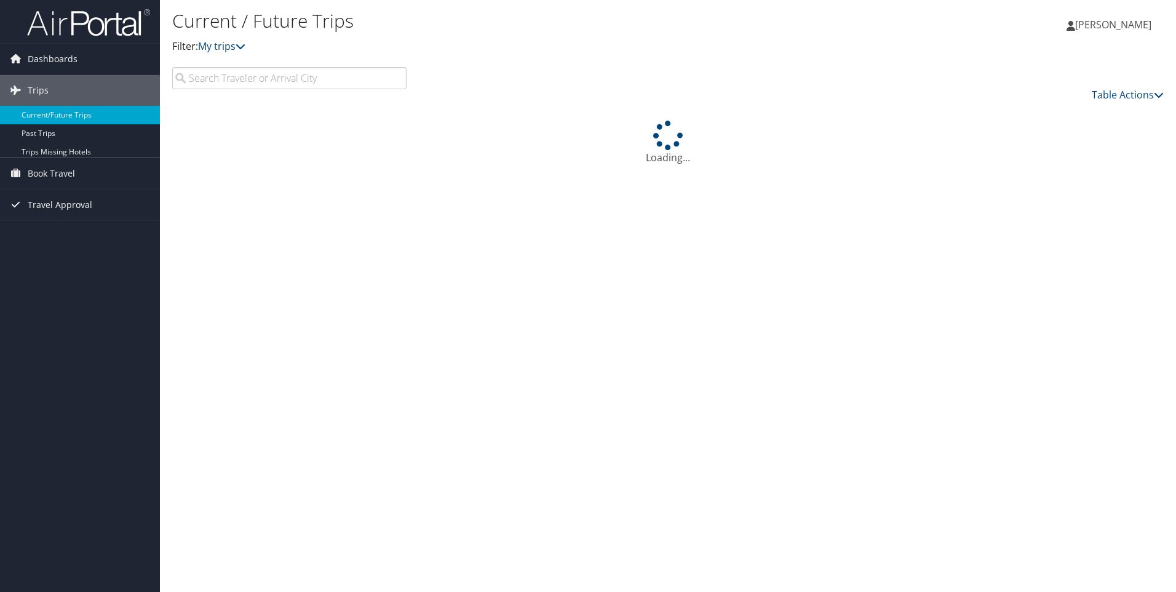 This screenshot has width=1176, height=592. Describe the element at coordinates (51, 173) in the screenshot. I see `span: Book Travel` at that location.